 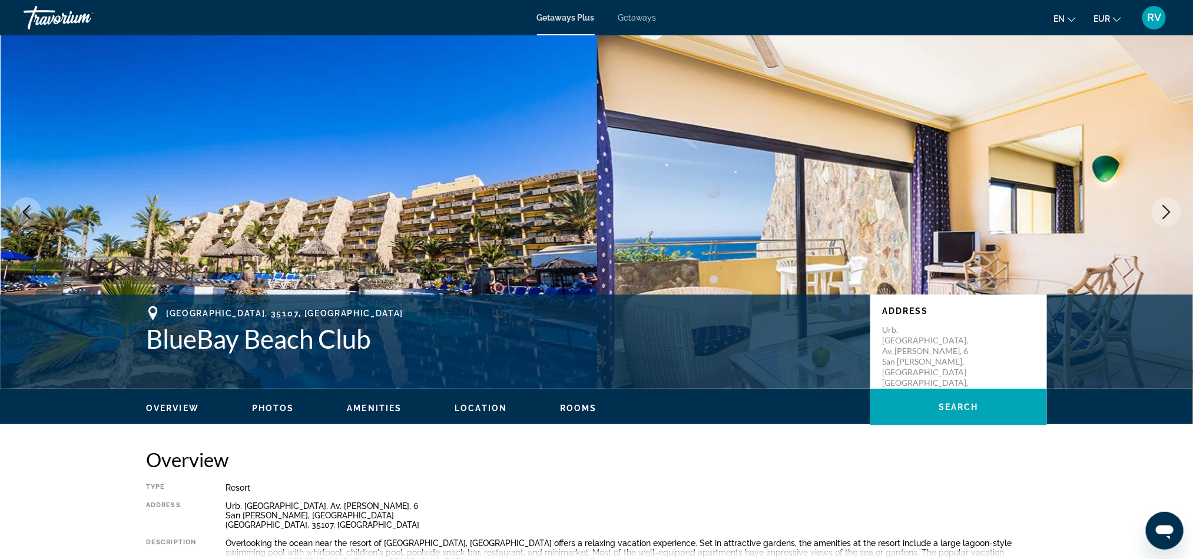 I want to click on span: Overview, so click(x=172, y=408).